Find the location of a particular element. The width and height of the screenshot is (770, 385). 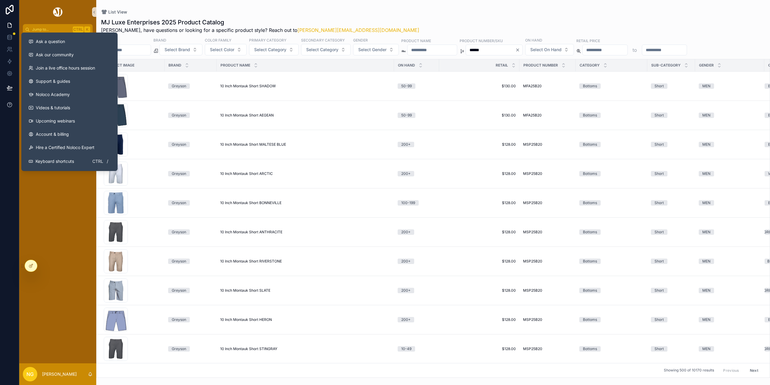

label: Primary Category is located at coordinates (268, 40).